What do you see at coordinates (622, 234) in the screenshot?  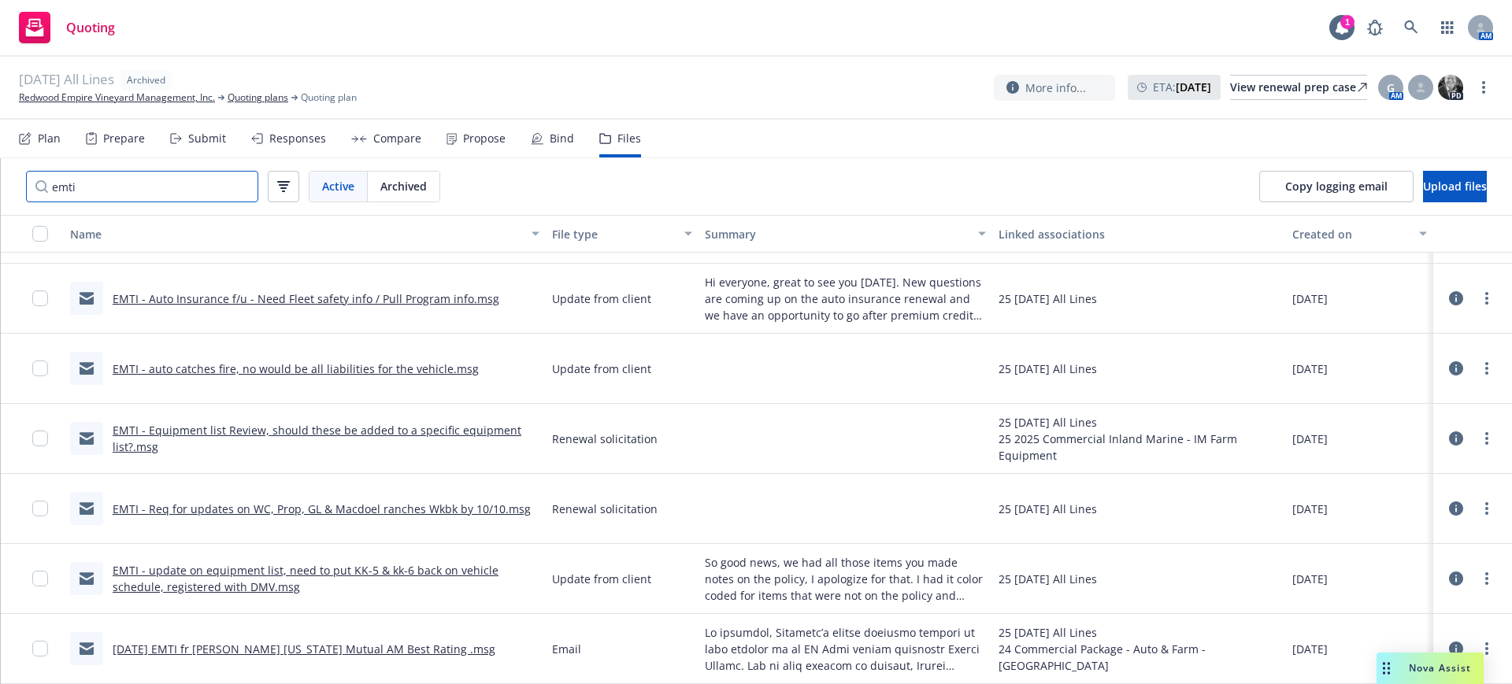 I see `button: File type` at bounding box center [622, 234].